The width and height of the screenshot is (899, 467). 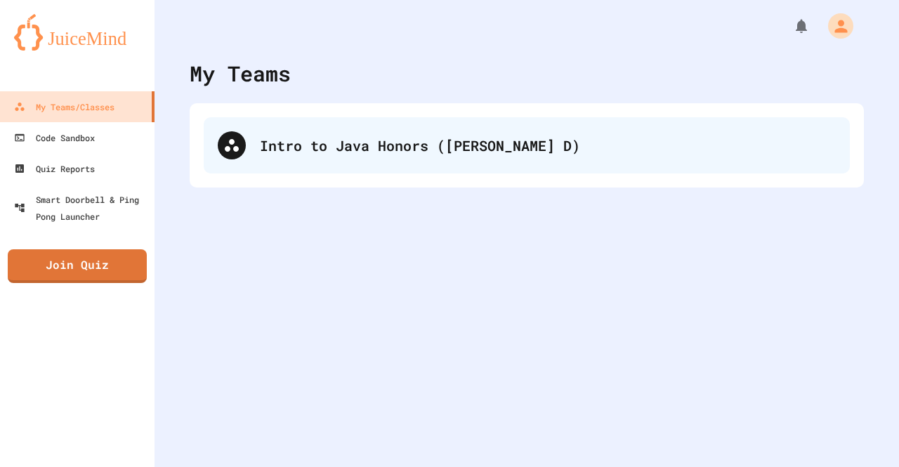 What do you see at coordinates (54, 138) in the screenshot?
I see `div: Code Sandbox` at bounding box center [54, 138].